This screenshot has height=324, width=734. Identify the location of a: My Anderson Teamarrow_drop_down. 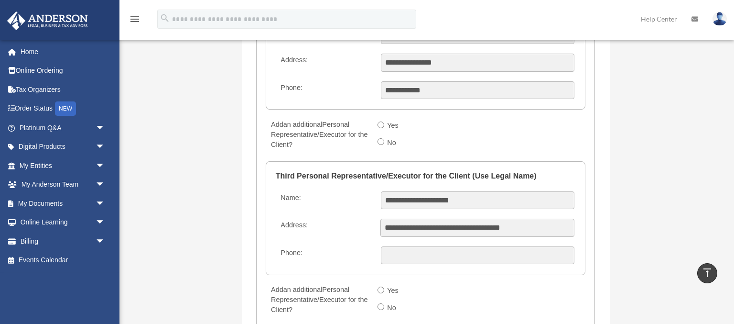
(63, 184).